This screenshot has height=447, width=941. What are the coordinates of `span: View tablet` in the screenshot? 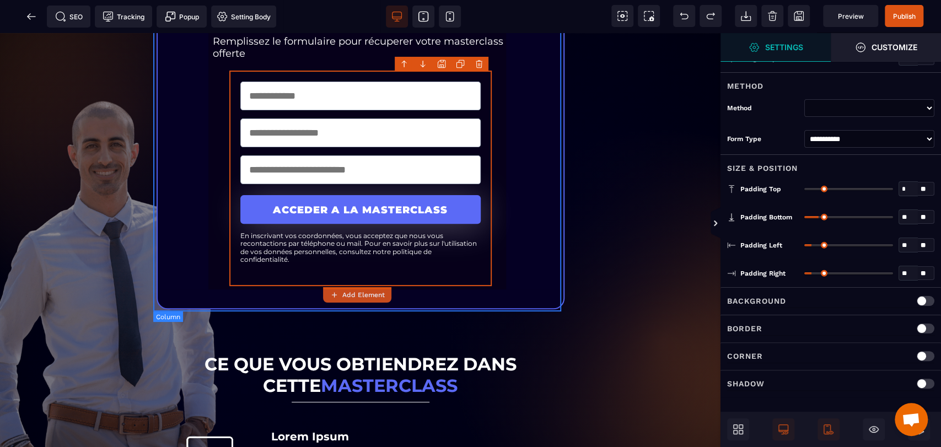 It's located at (423, 17).